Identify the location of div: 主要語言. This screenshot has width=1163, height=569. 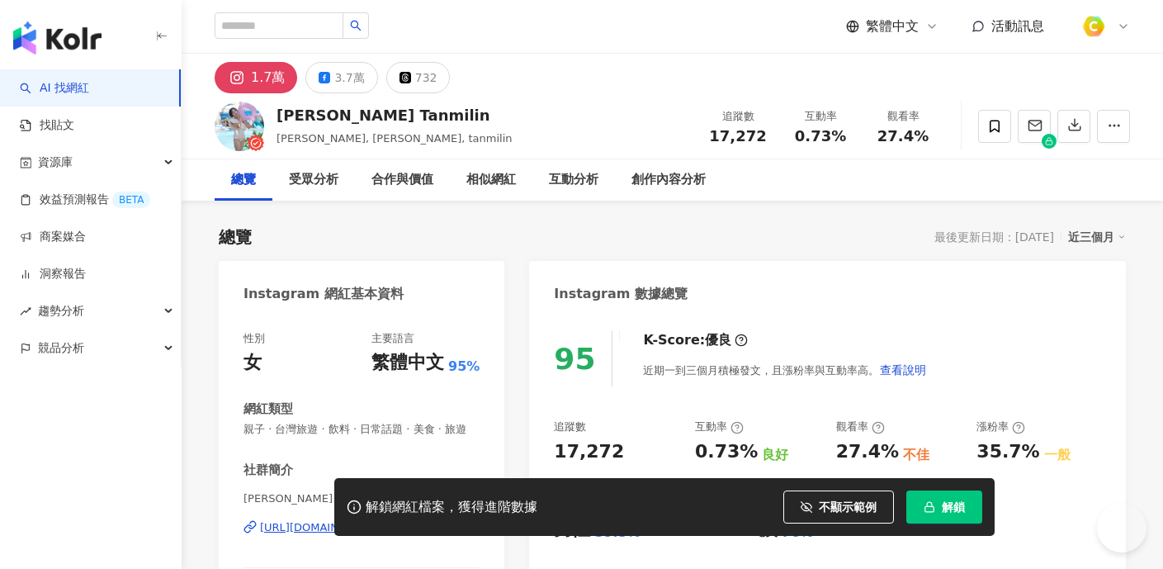
(393, 339).